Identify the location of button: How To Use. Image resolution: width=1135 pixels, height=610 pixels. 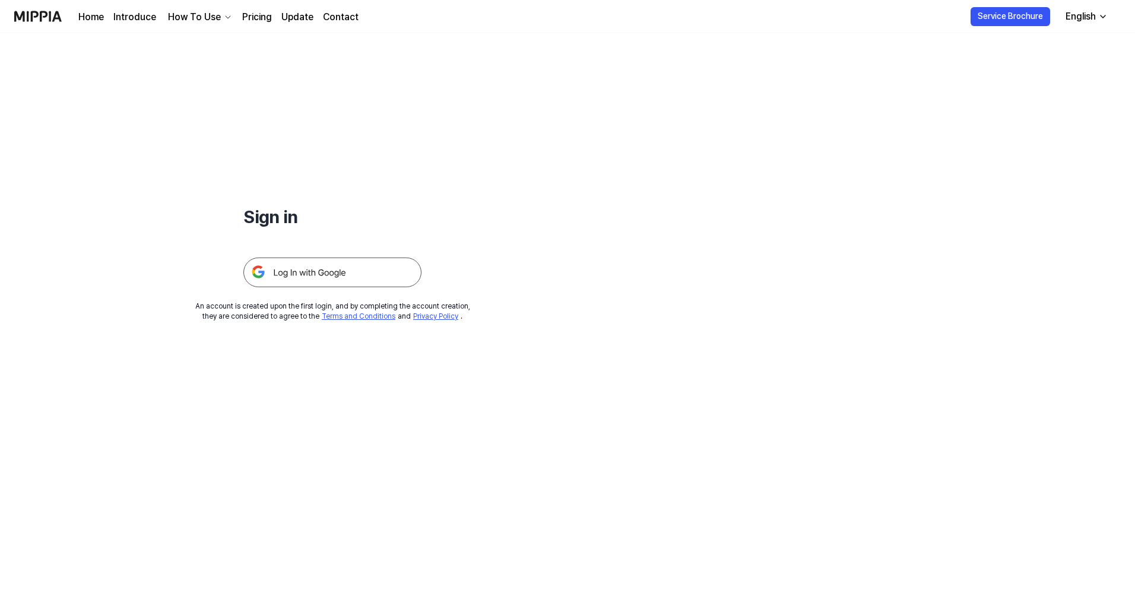
(199, 17).